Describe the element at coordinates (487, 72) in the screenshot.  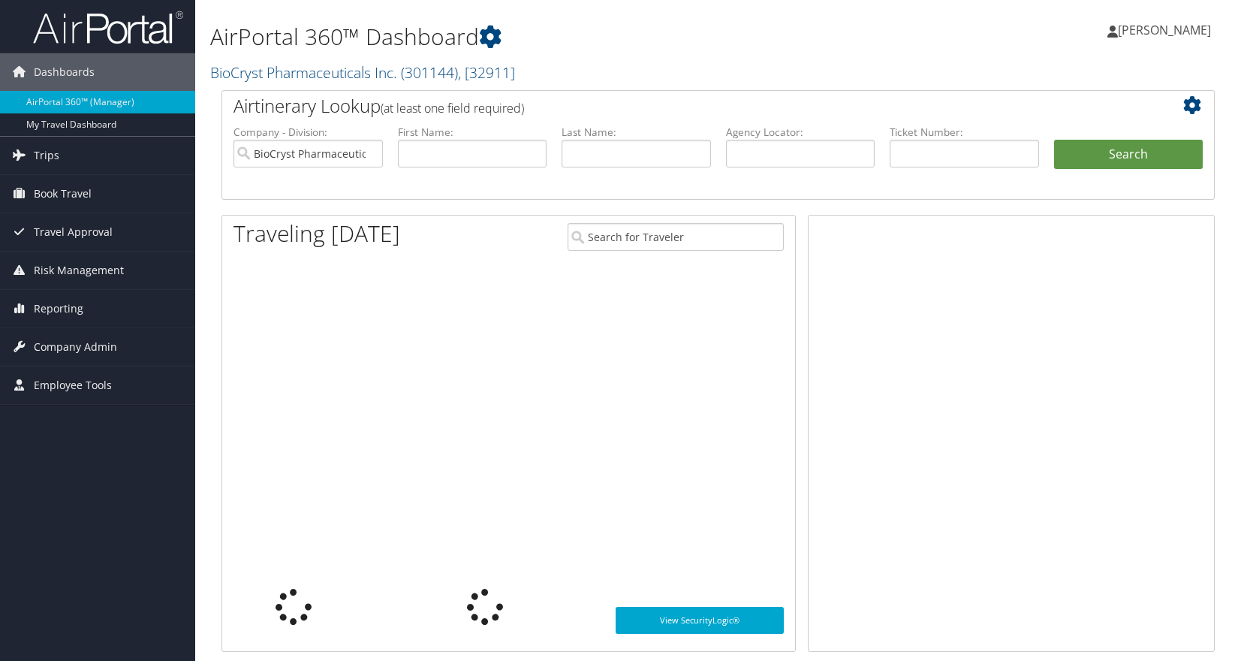
I see `span: , [ 32911 ]` at that location.